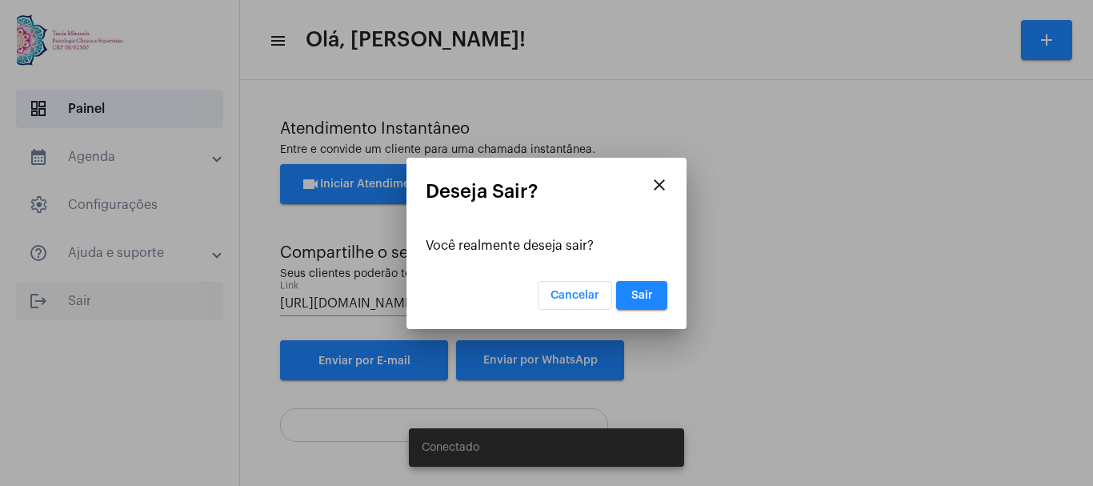 Image resolution: width=1093 pixels, height=486 pixels. What do you see at coordinates (575, 295) in the screenshot?
I see `span: Cancelar` at bounding box center [575, 295].